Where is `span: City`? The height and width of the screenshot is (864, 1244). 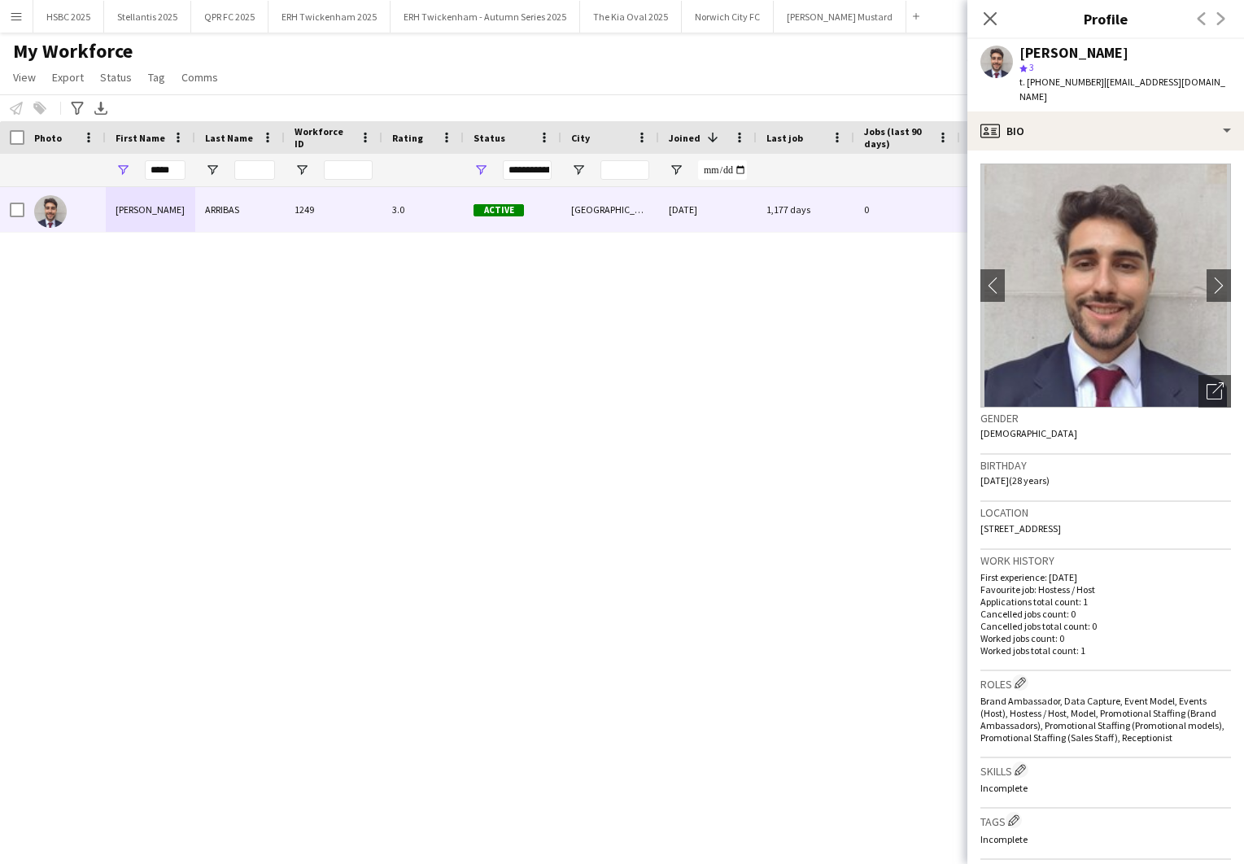 span: City is located at coordinates (580, 138).